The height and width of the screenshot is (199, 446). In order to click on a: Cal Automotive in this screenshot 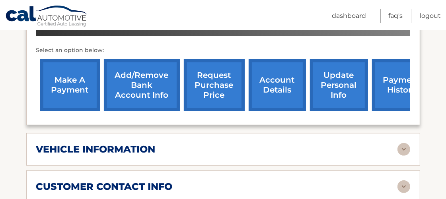, I will do `click(47, 17)`.